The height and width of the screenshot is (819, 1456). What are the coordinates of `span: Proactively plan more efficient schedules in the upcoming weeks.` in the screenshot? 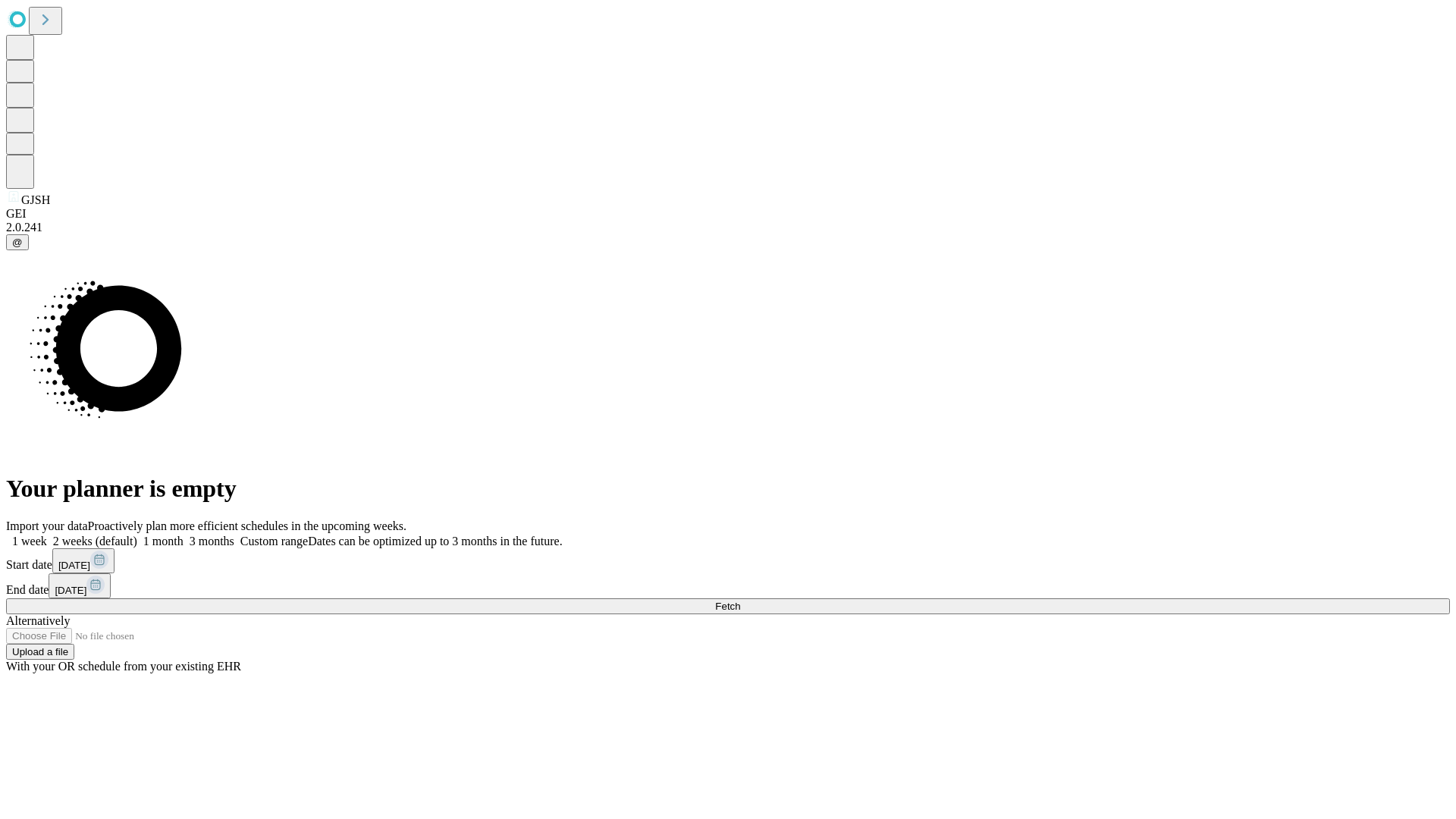 It's located at (247, 526).